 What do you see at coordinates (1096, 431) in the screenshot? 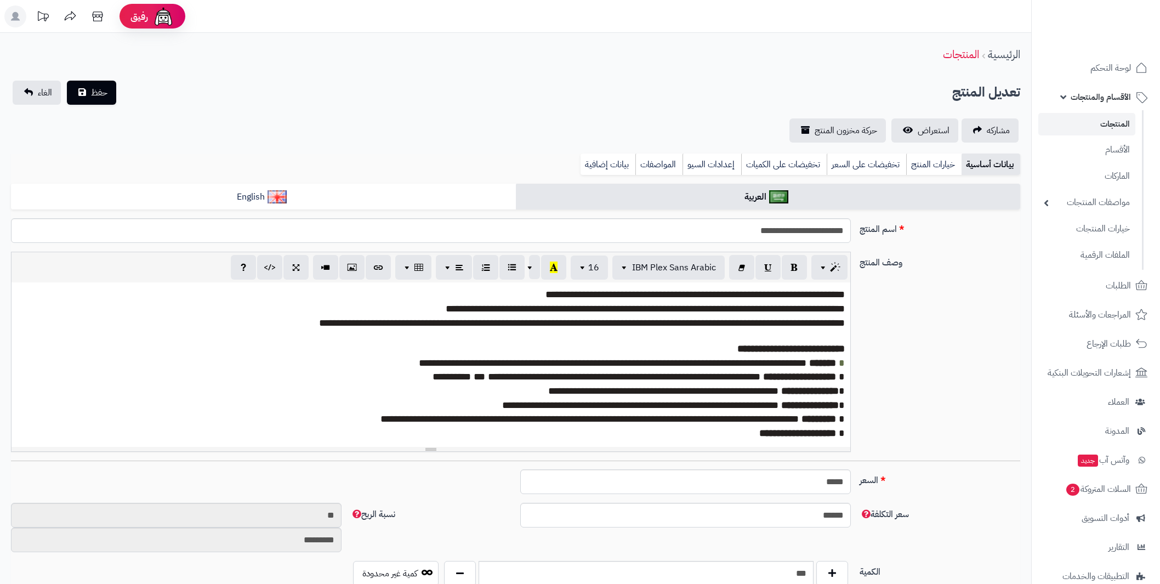
I see `a: المدونة` at bounding box center [1096, 431].